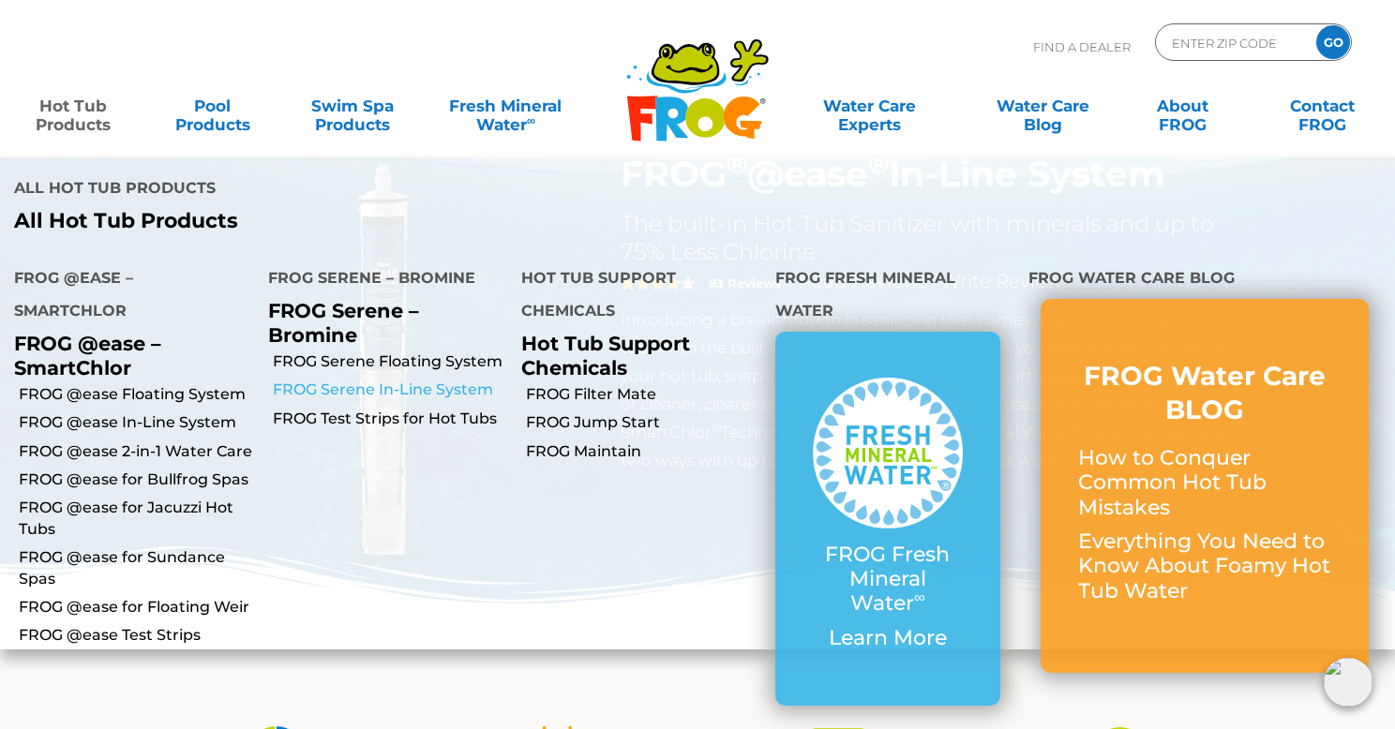 This screenshot has width=1395, height=729. Describe the element at coordinates (1205, 393) in the screenshot. I see `h3: FROG Water Care BLOG` at that location.